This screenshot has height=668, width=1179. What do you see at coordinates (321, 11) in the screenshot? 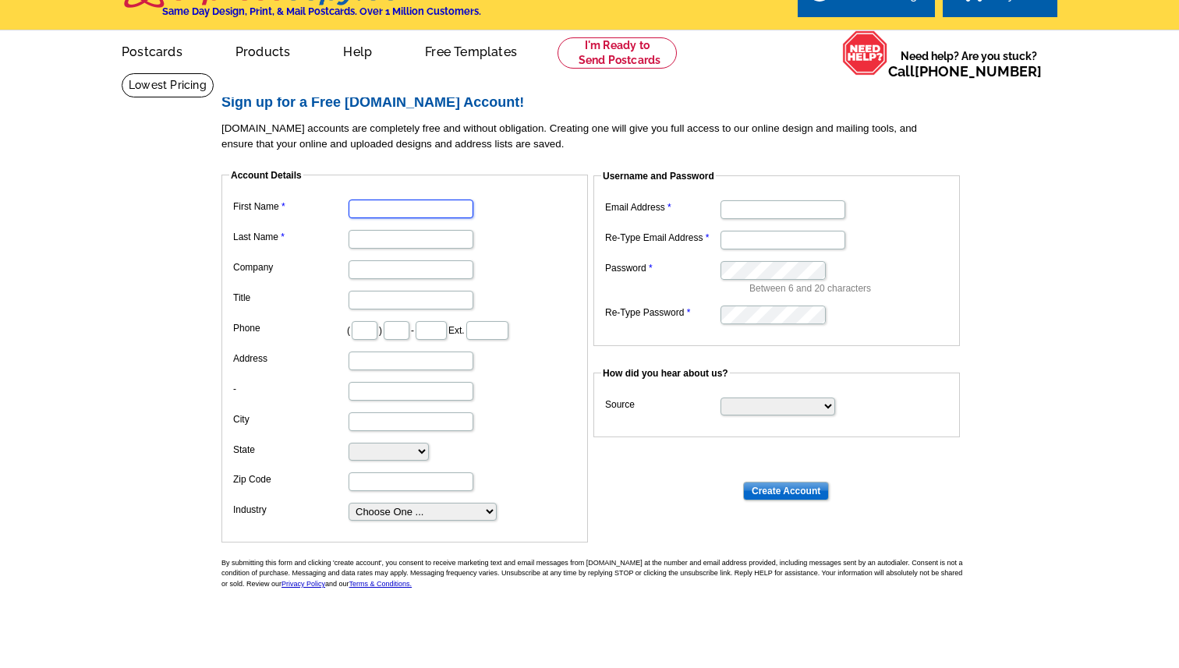
I see `h4: Same Day Design, Print, & Mail Postcards. Over 1 Million Customers.` at bounding box center [321, 11].